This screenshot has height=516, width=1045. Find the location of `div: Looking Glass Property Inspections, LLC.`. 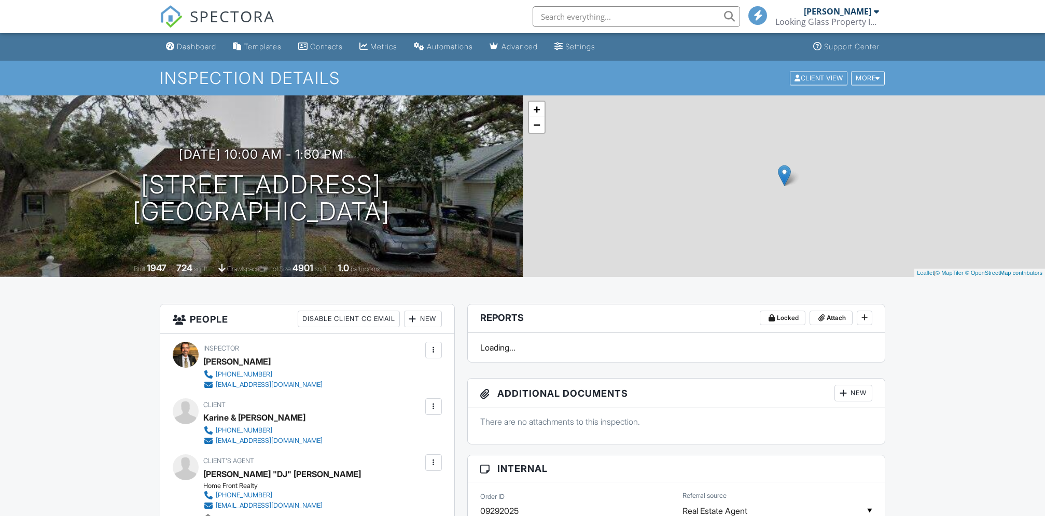

div: Looking Glass Property Inspections, LLC. is located at coordinates (827, 22).